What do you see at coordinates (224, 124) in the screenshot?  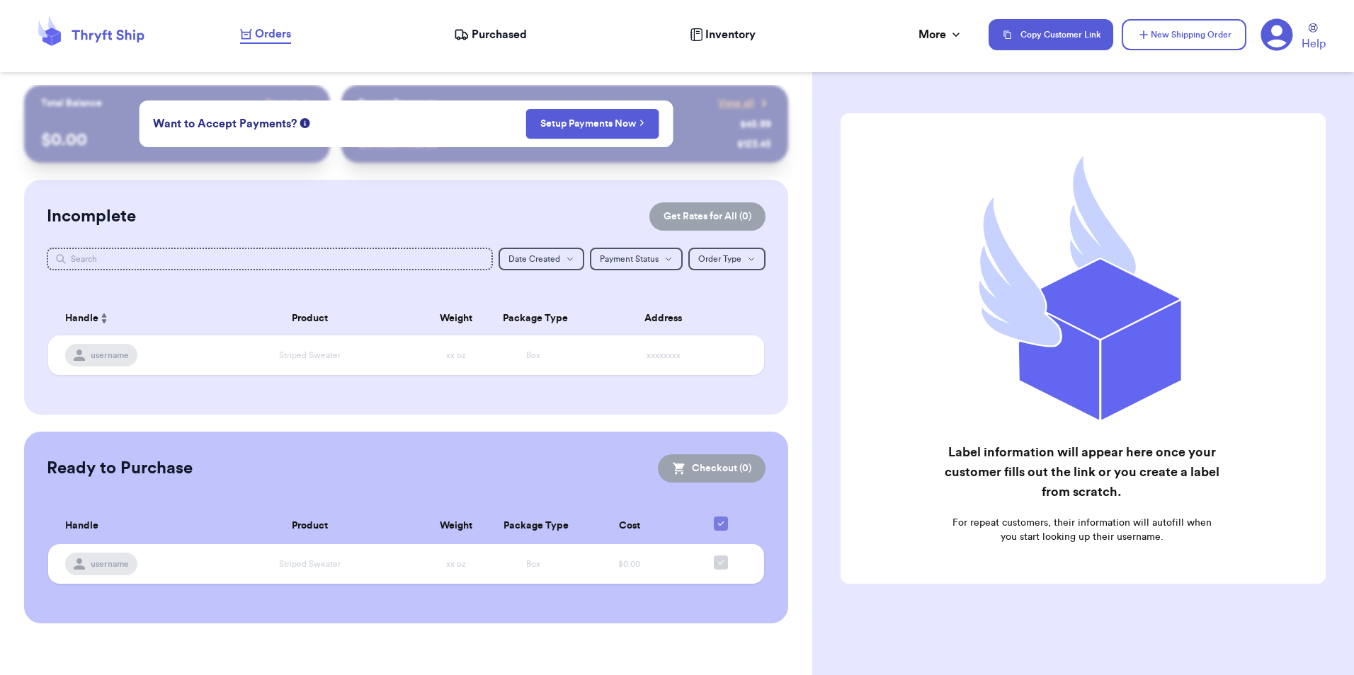 I see `span: Want to Accept Payments?` at bounding box center [224, 124].